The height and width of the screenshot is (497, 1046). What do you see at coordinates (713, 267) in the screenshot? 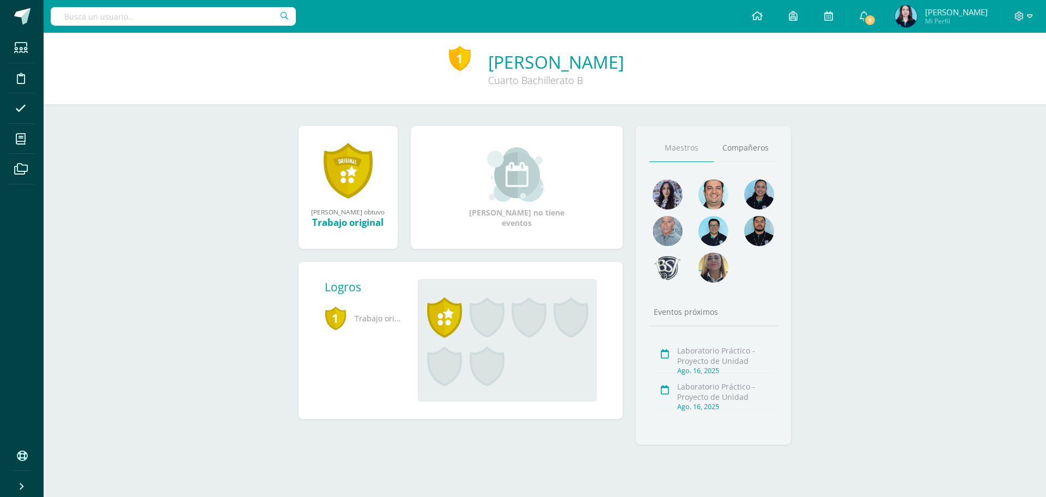
I see `img: aa9857ee84d8eb936f6c1e33e7ea3df6.png` at bounding box center [713, 267].